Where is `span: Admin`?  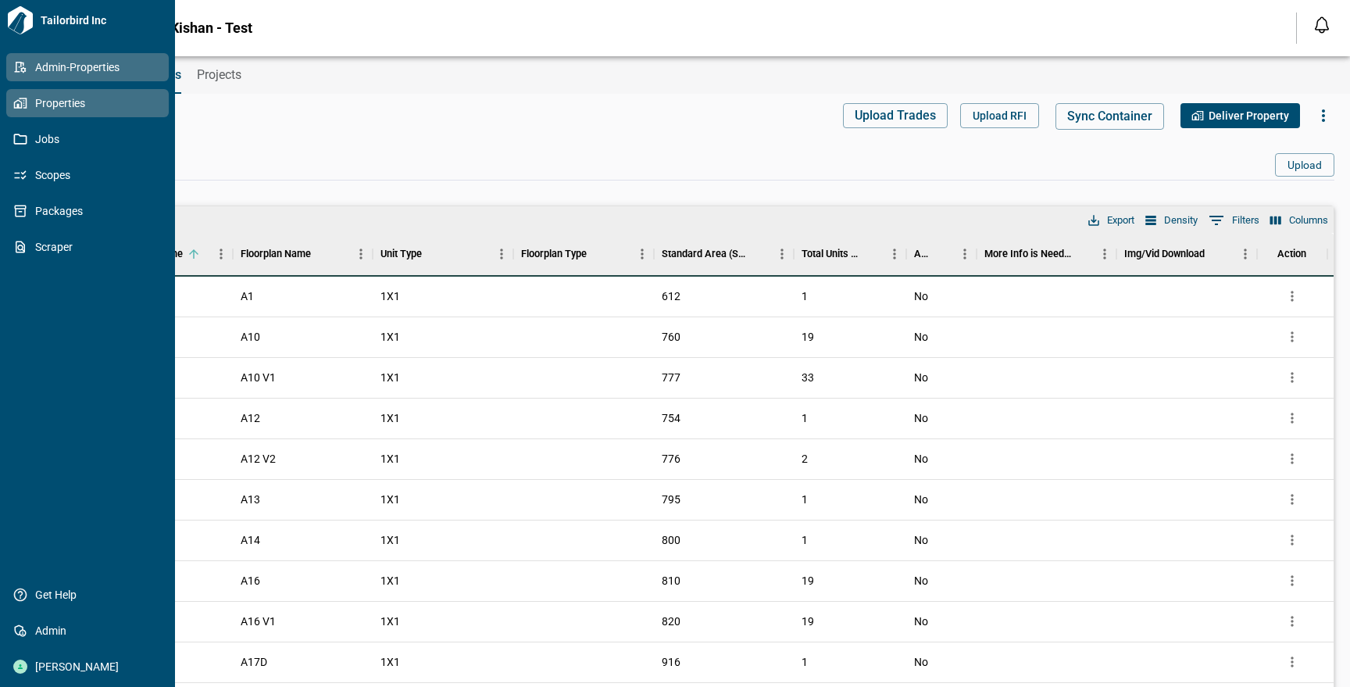 span: Admin is located at coordinates (91, 630).